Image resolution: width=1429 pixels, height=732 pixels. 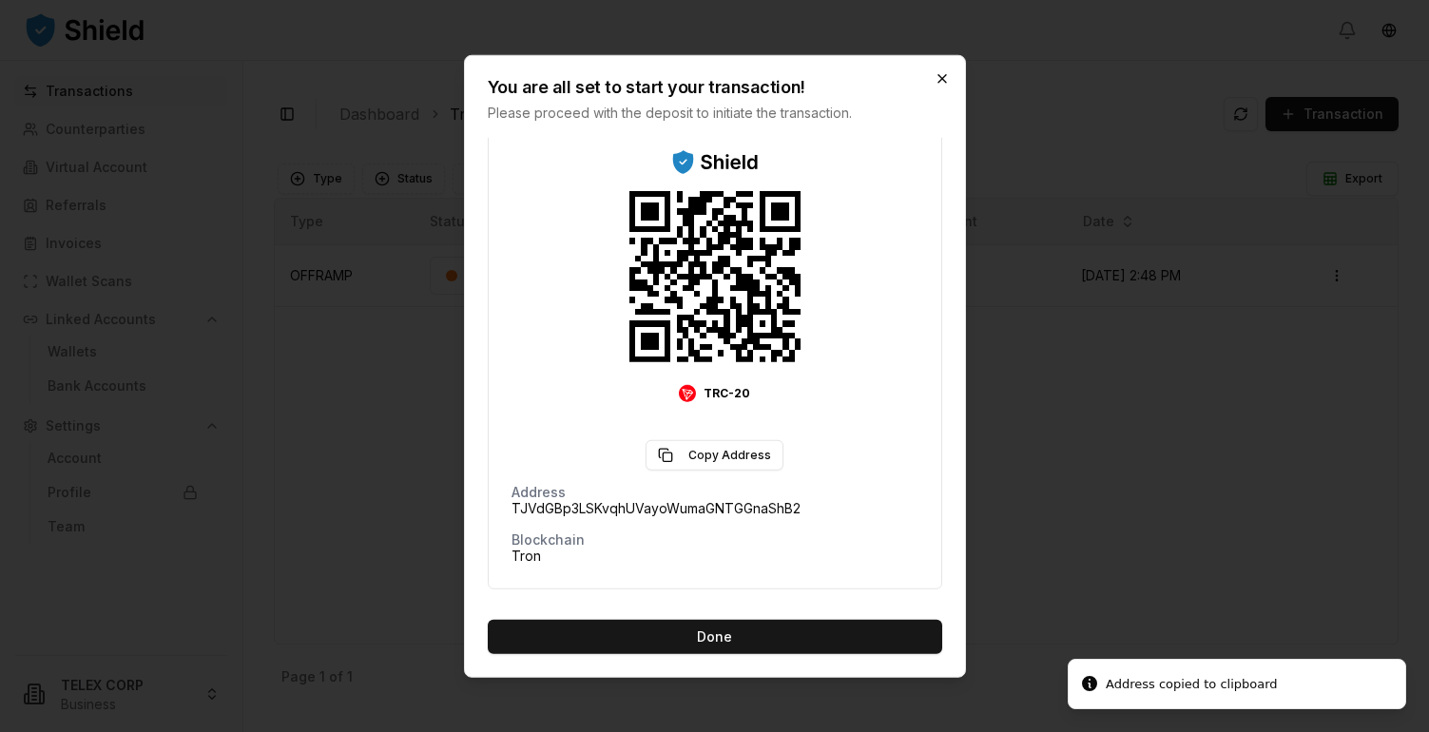 What do you see at coordinates (726, 393) in the screenshot?
I see `span: TRC-20` at bounding box center [726, 393].